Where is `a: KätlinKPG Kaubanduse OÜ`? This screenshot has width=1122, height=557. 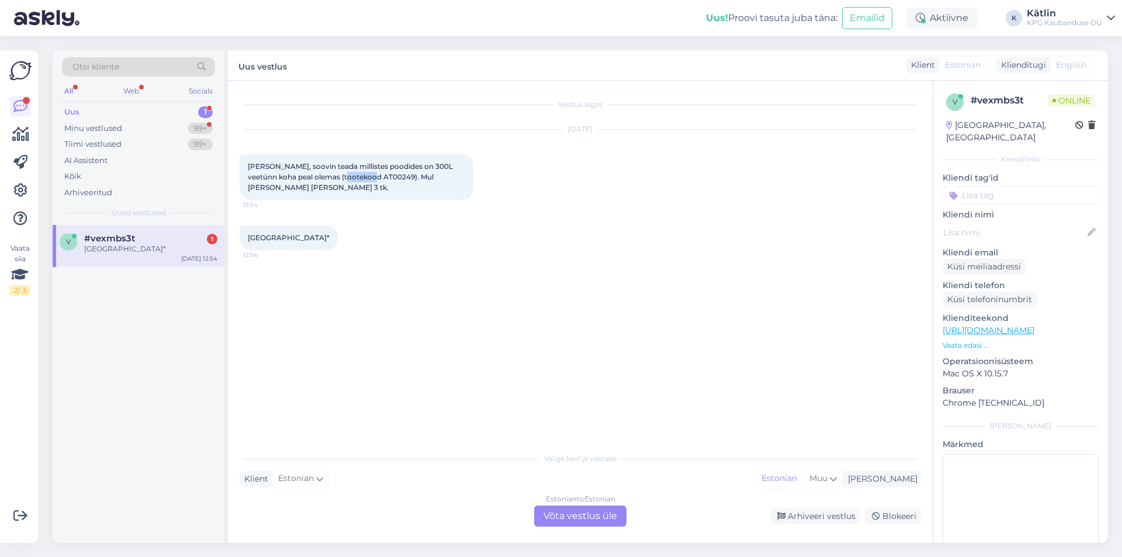 a: KätlinKPG Kaubanduse OÜ is located at coordinates (1070, 18).